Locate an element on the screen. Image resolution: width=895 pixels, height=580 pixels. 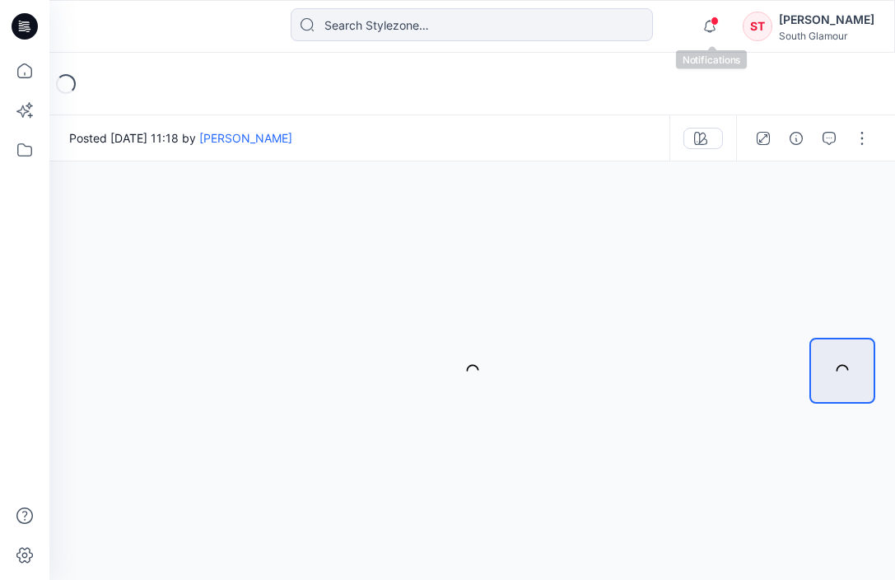
div: South Glamour is located at coordinates (827, 35).